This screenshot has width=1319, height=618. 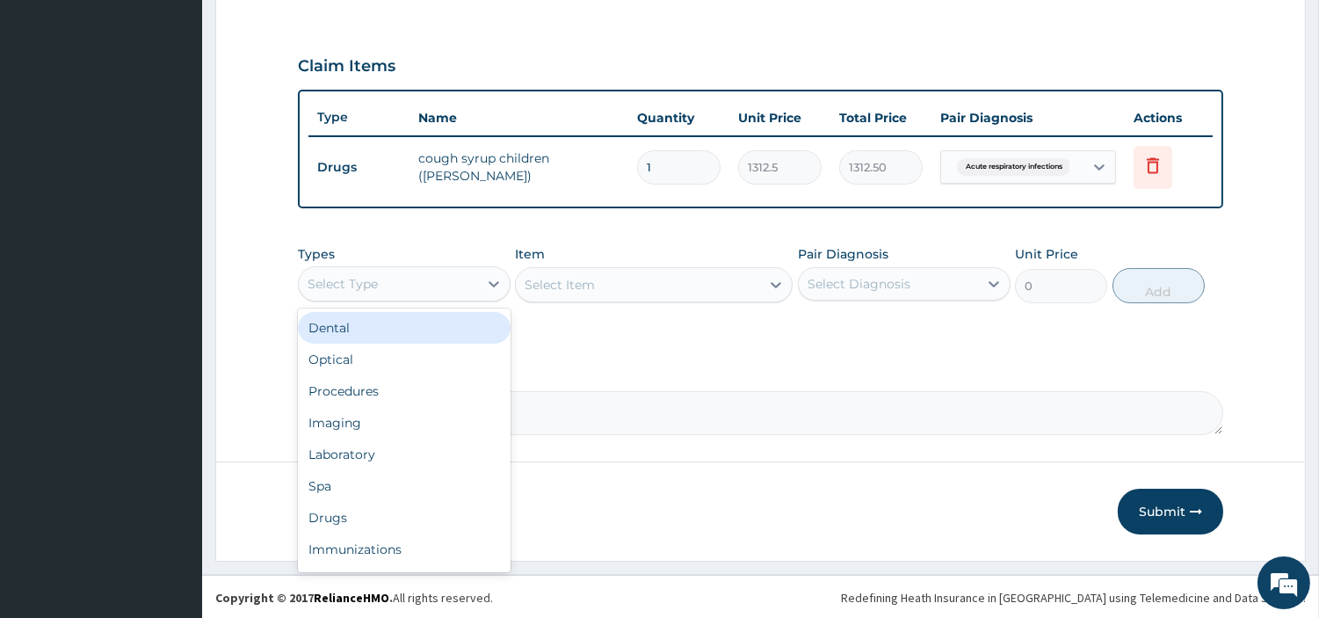 I want to click on div: Immunizations, so click(x=404, y=549).